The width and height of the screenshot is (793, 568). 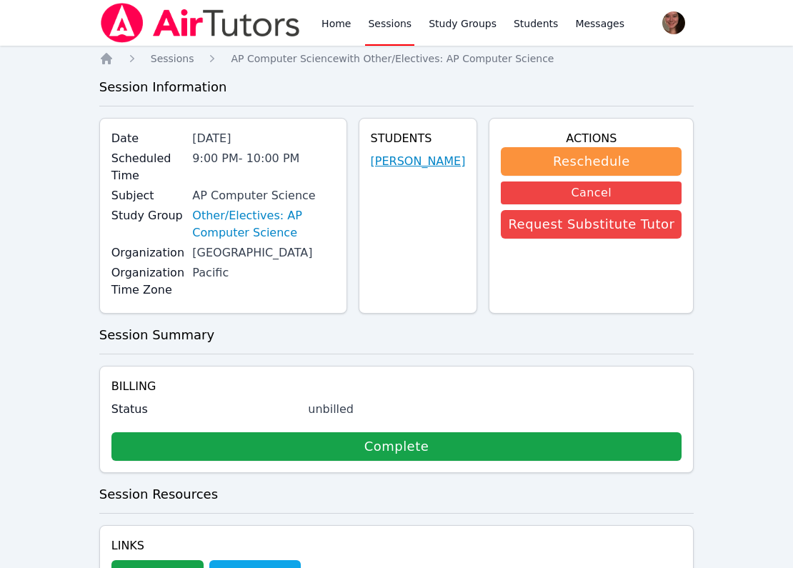 I want to click on h4: Billing, so click(x=397, y=387).